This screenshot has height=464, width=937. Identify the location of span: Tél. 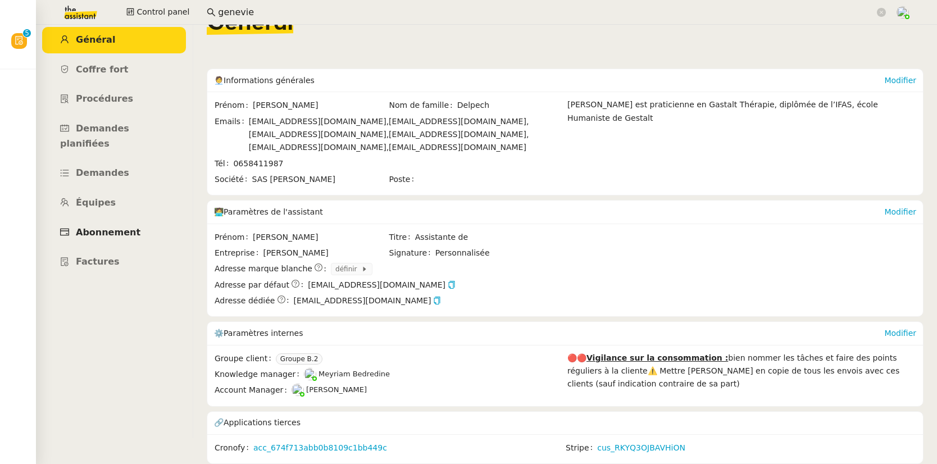
(224, 163).